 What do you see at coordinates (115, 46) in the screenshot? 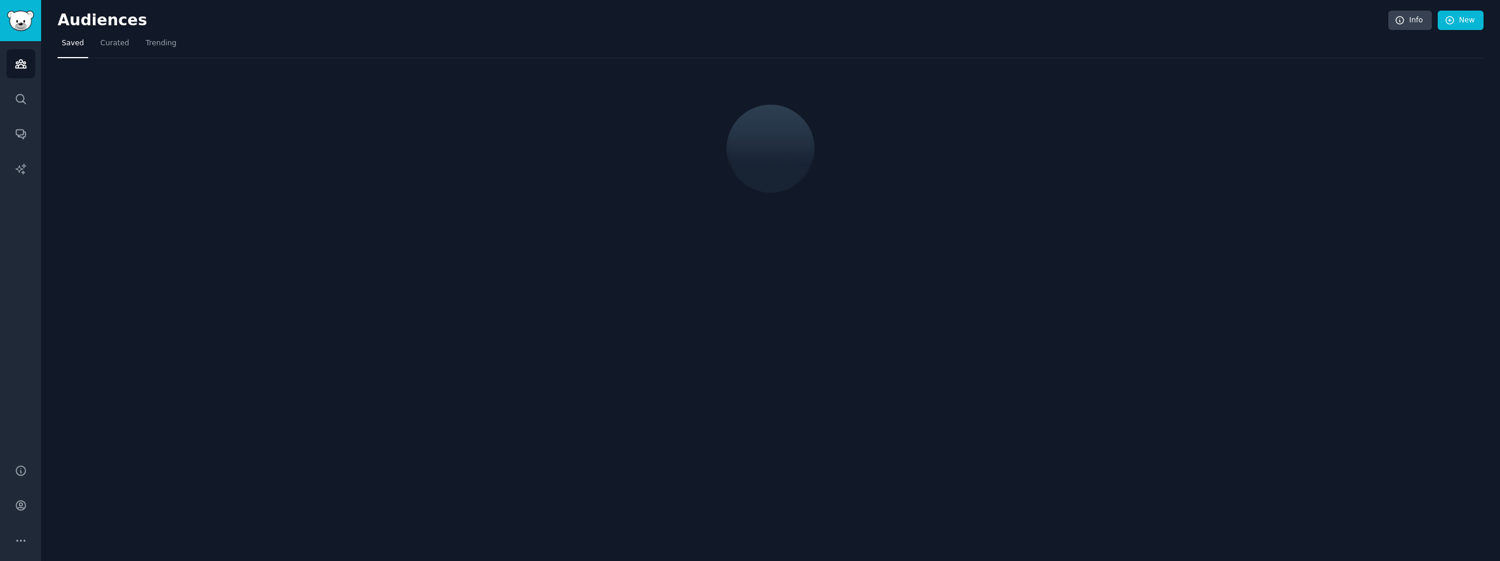
I see `a: Curated` at bounding box center [115, 46].